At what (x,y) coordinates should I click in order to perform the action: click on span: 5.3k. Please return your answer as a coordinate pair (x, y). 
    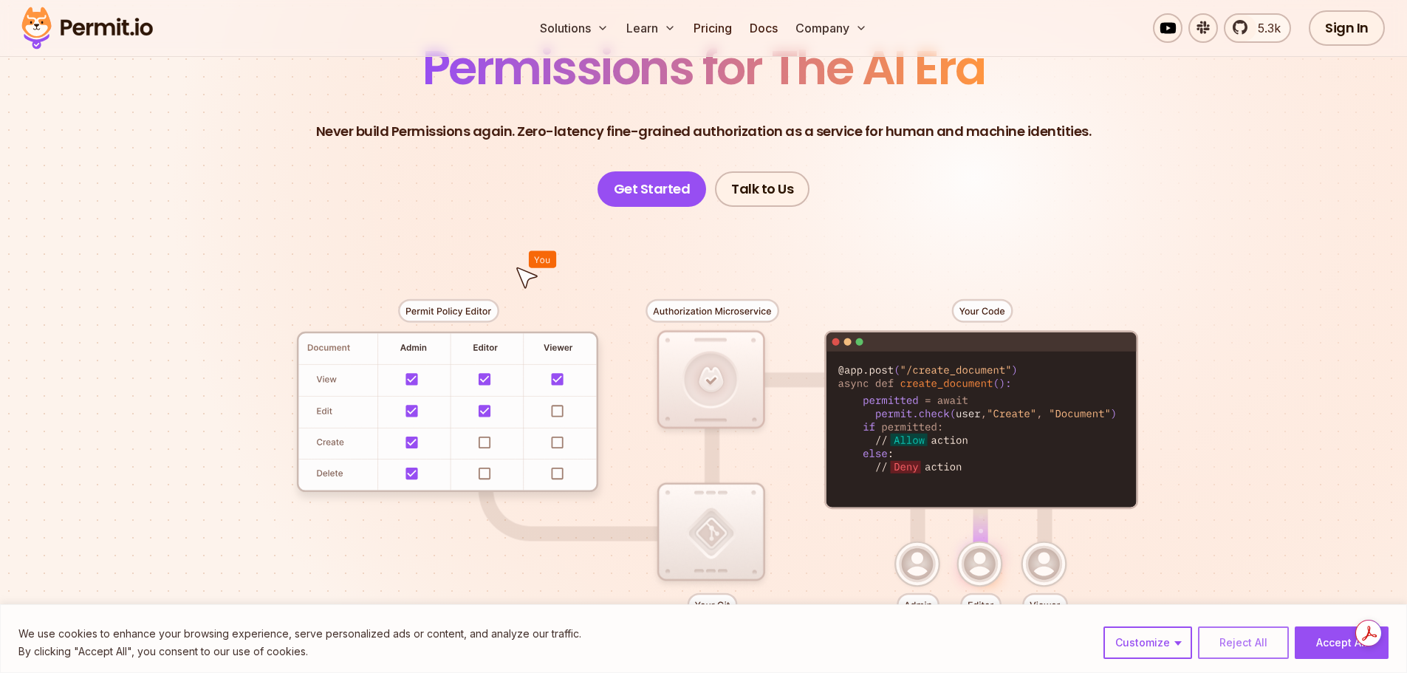
    Looking at the image, I should click on (1264, 28).